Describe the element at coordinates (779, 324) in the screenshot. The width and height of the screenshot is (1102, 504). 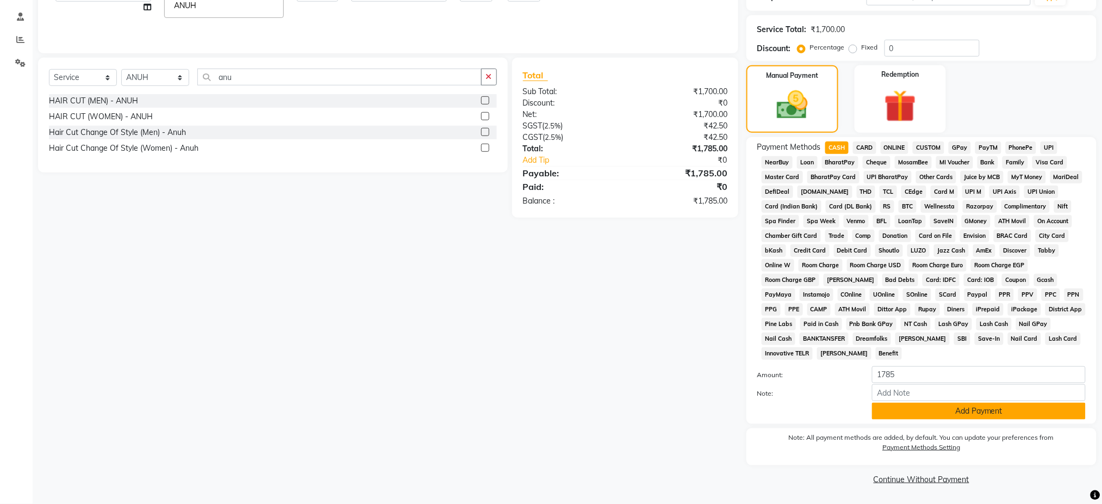
I see `span: Pine Labs` at that location.